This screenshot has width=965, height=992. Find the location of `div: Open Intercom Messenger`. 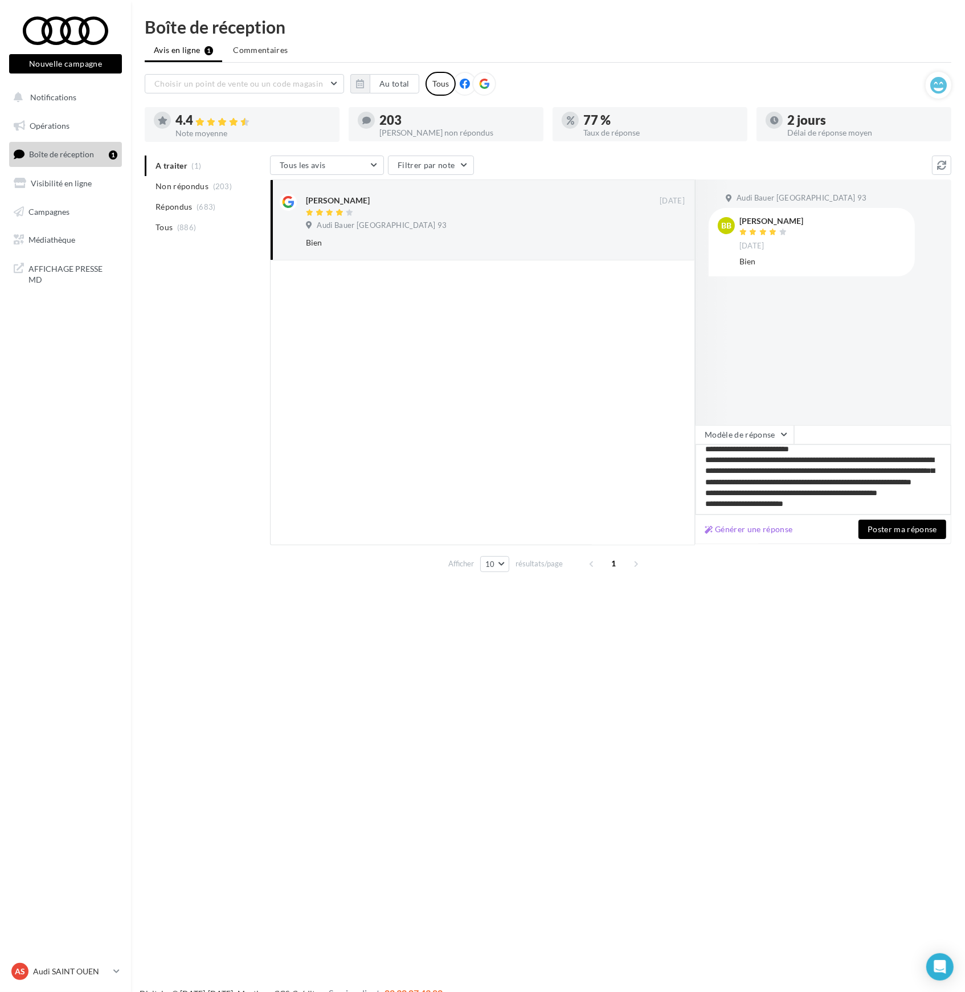

div: Open Intercom Messenger is located at coordinates (940, 967).